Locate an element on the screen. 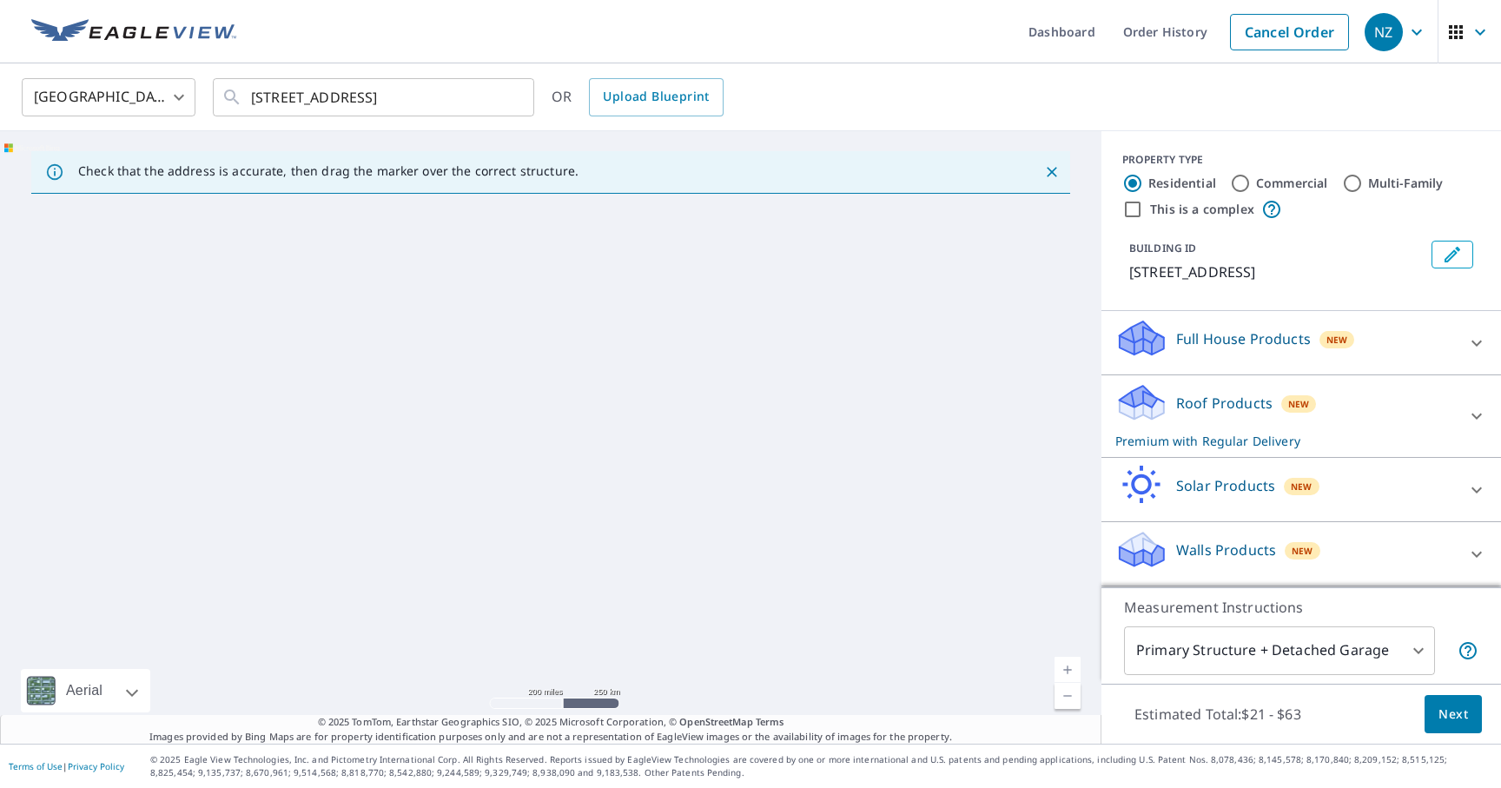 The image size is (1501, 788). a: Terms is located at coordinates (769, 721).